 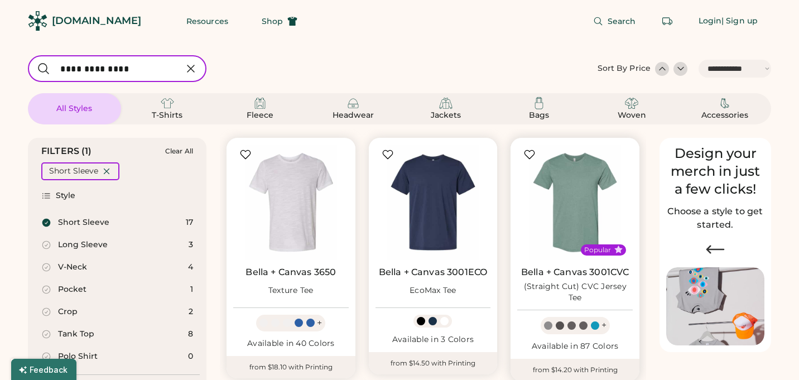 I want to click on div: 4, so click(x=190, y=267).